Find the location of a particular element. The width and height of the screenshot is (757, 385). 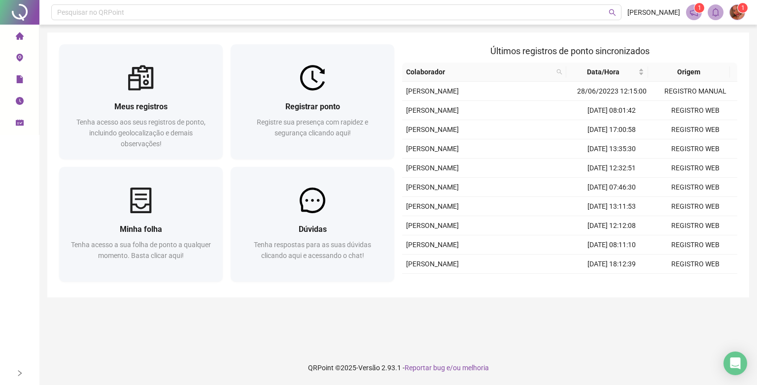

span: clock-circle is located at coordinates (20, 102).